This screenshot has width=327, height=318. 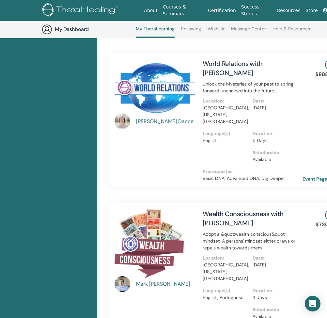 What do you see at coordinates (289, 10) in the screenshot?
I see `a: Resources` at bounding box center [289, 10].